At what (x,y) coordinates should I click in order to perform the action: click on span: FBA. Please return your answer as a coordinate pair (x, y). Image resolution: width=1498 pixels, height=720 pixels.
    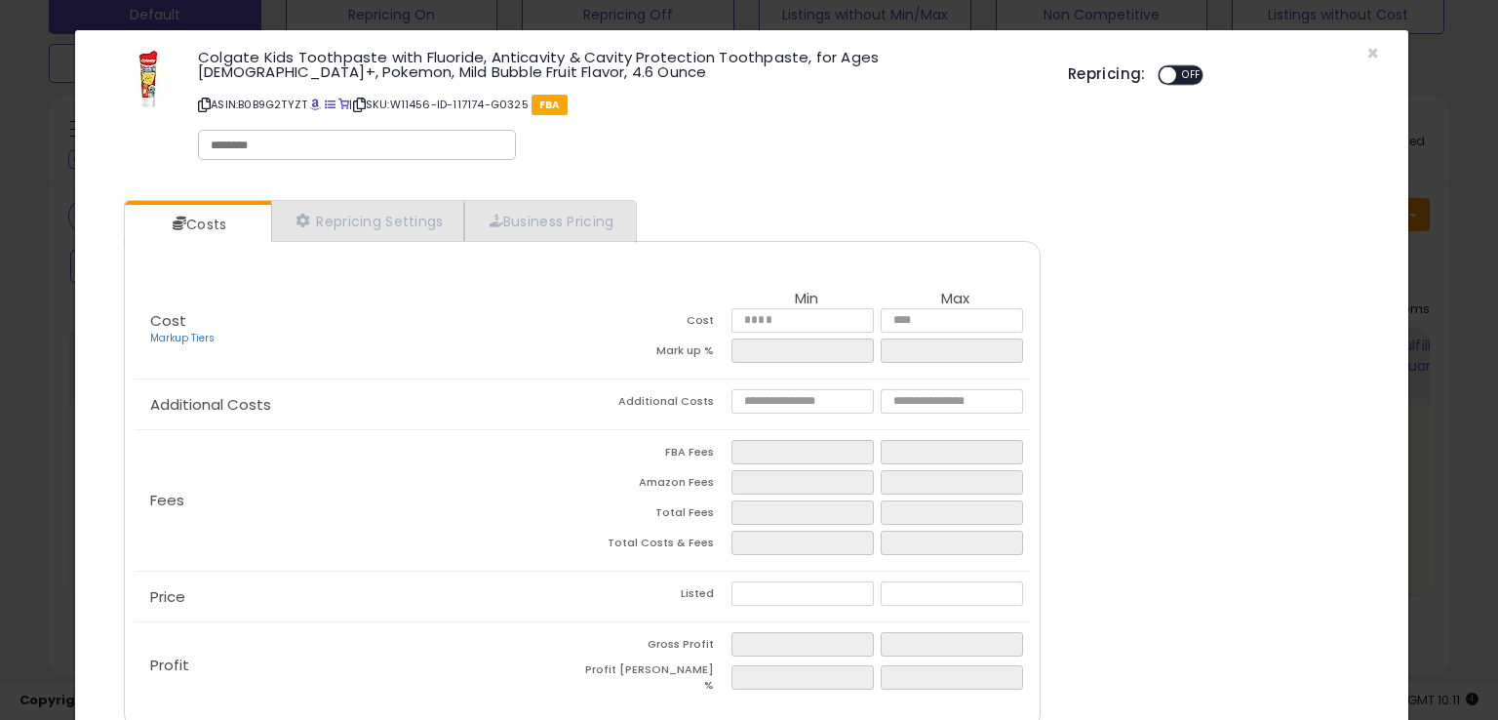
    Looking at the image, I should click on (549, 104).